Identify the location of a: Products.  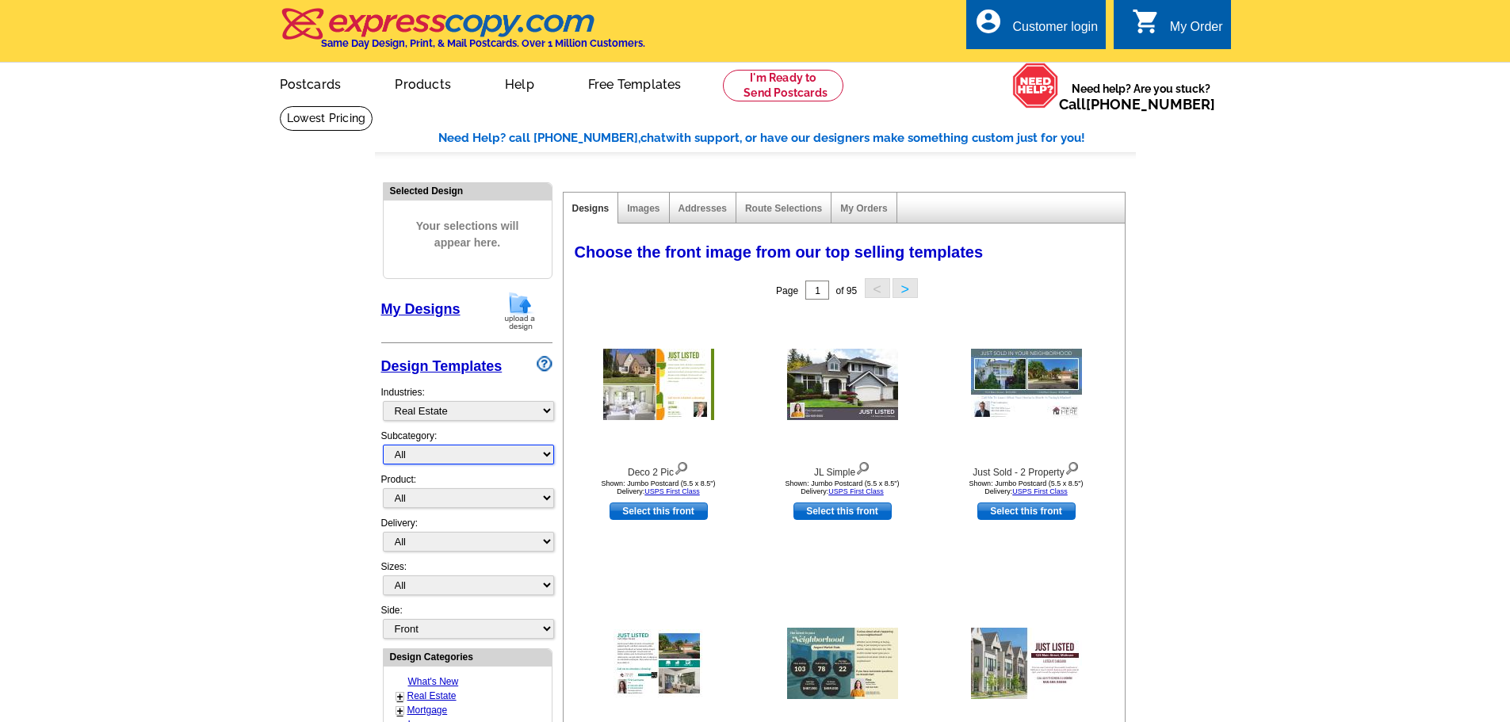
(422, 82).